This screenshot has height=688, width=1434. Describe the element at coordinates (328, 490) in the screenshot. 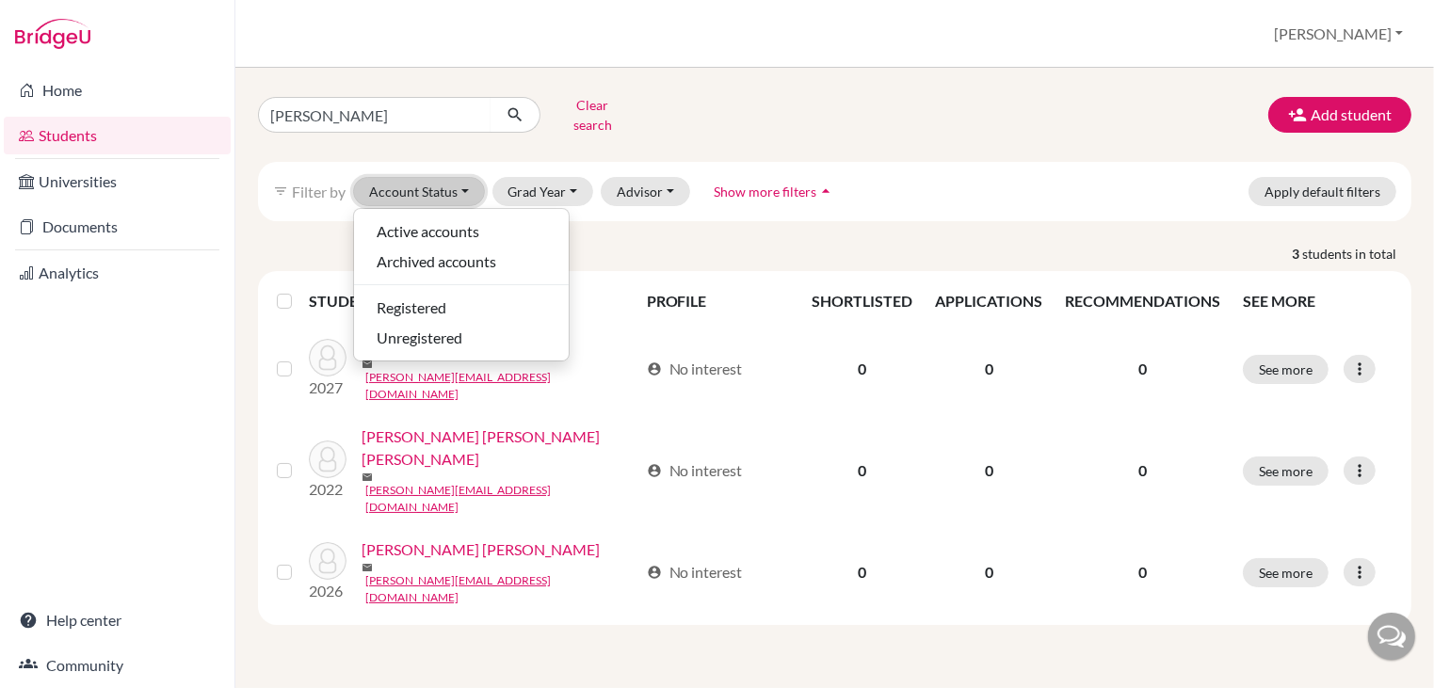

I see `p: 2022` at that location.